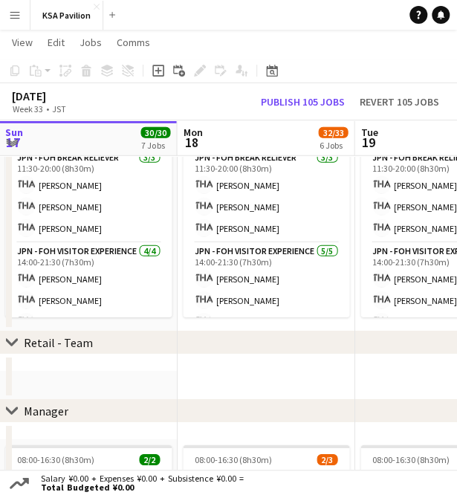 This screenshot has width=457, height=495. What do you see at coordinates (59, 108) in the screenshot?
I see `div: JST` at bounding box center [59, 108].